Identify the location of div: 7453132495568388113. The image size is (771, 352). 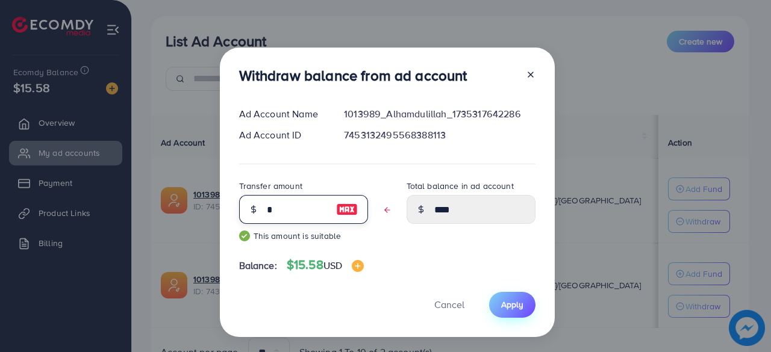
(439, 135).